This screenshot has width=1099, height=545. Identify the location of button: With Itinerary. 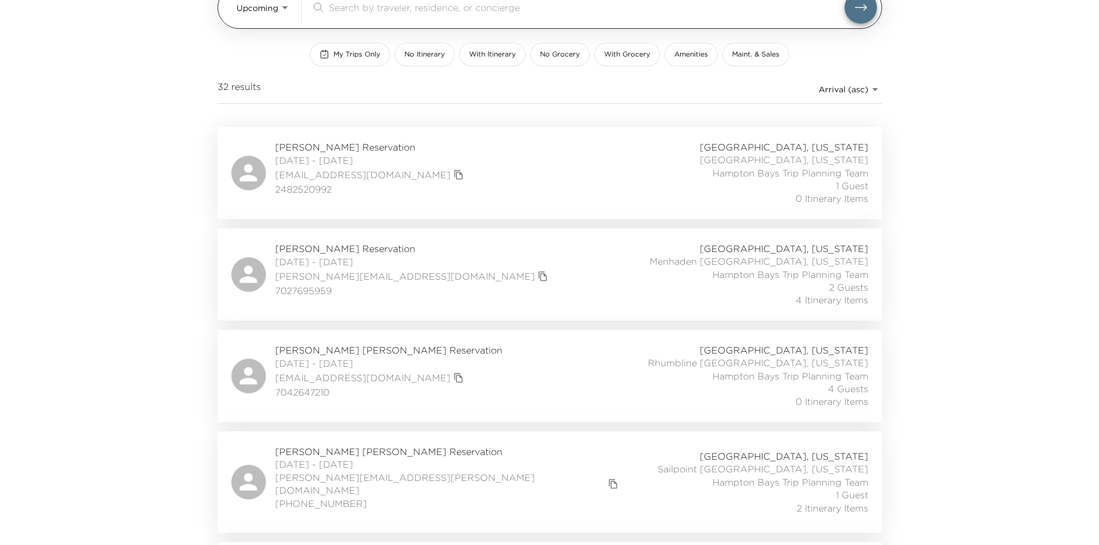
(492, 54).